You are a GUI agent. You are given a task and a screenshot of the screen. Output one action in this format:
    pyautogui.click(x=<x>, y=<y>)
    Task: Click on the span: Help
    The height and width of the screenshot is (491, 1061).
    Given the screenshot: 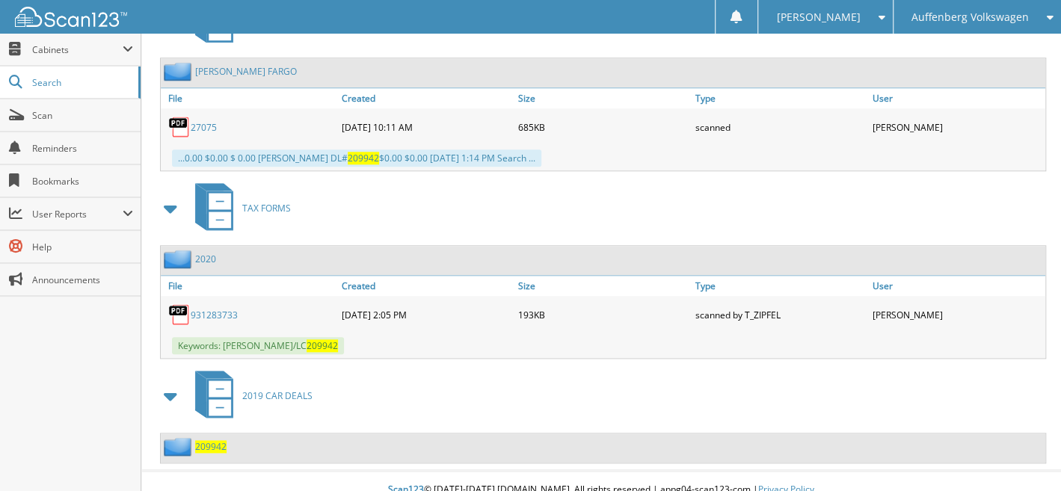 What is the action you would take?
    pyautogui.click(x=82, y=247)
    